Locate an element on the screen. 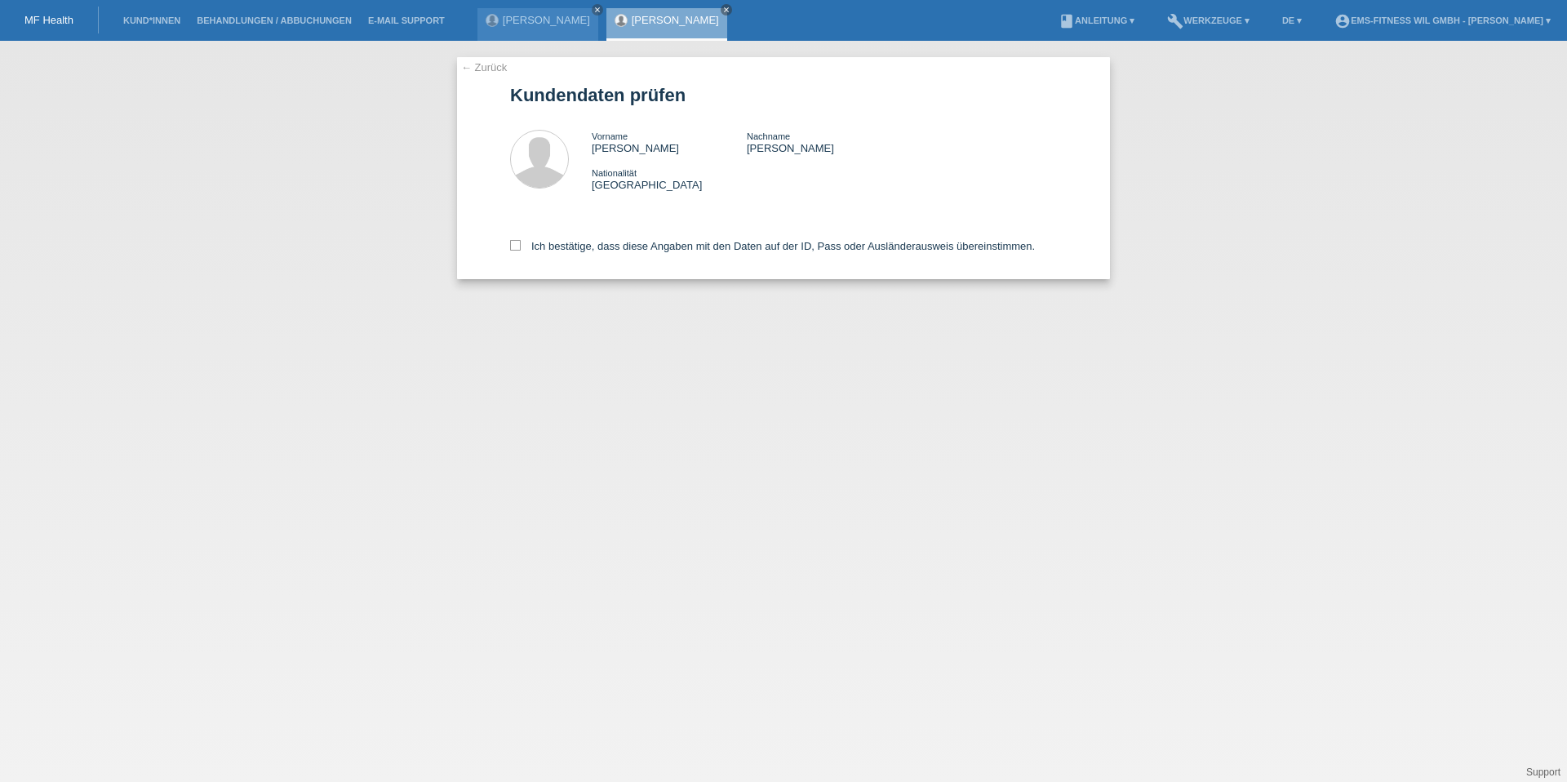  a: Behandlungen / Abbuchungen is located at coordinates (274, 20).